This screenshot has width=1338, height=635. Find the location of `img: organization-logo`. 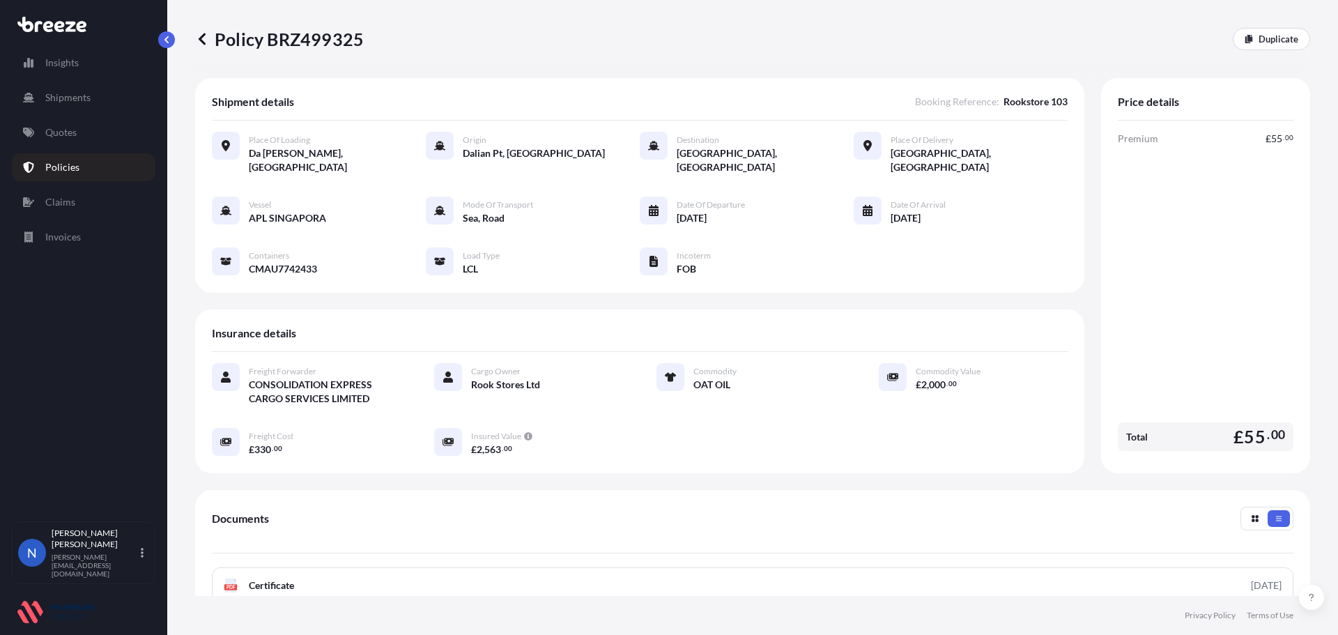

img: organization-logo is located at coordinates (56, 612).